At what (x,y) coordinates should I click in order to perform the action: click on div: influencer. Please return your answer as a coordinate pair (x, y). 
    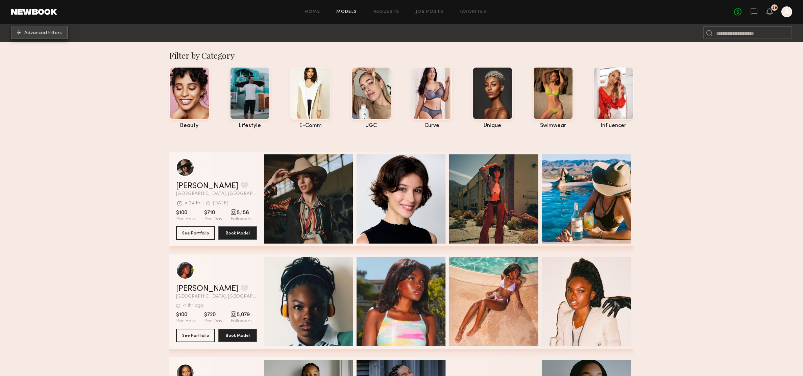
    Looking at the image, I should click on (614, 126).